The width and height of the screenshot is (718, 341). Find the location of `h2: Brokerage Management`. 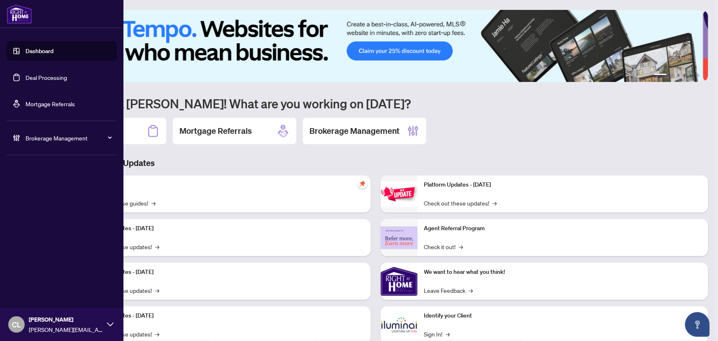

h2: Brokerage Management is located at coordinates (354, 131).